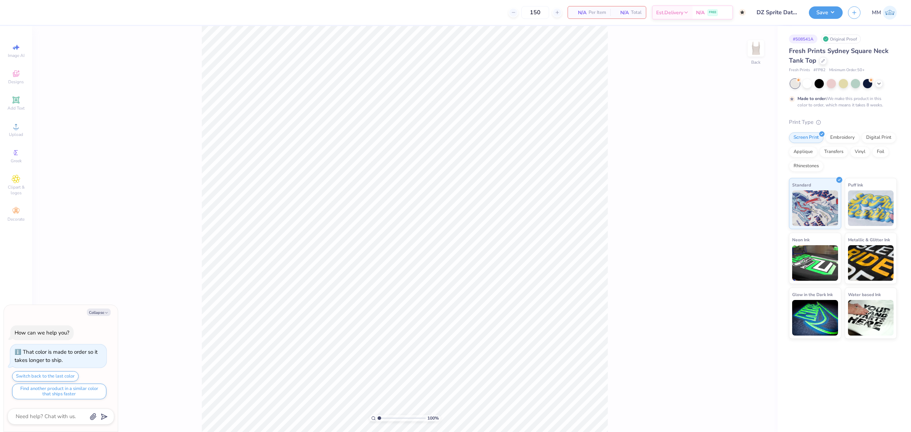  Describe the element at coordinates (841, 102) in the screenshot. I see `div: We make this product in this color to order, which means it takes 8 weeks.` at that location.